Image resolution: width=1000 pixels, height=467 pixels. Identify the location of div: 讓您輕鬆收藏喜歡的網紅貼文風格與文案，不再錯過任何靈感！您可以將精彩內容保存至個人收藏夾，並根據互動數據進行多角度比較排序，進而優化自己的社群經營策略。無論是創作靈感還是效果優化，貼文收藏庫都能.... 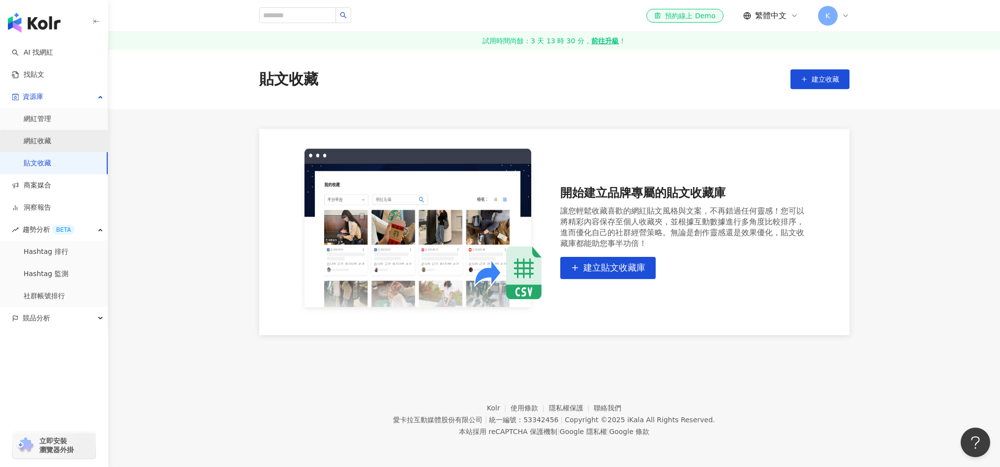
(685, 227).